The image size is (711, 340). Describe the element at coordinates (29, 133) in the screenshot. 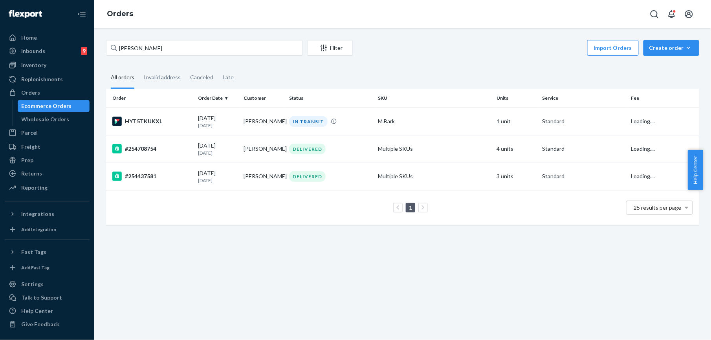

I see `div: Parcel` at that location.